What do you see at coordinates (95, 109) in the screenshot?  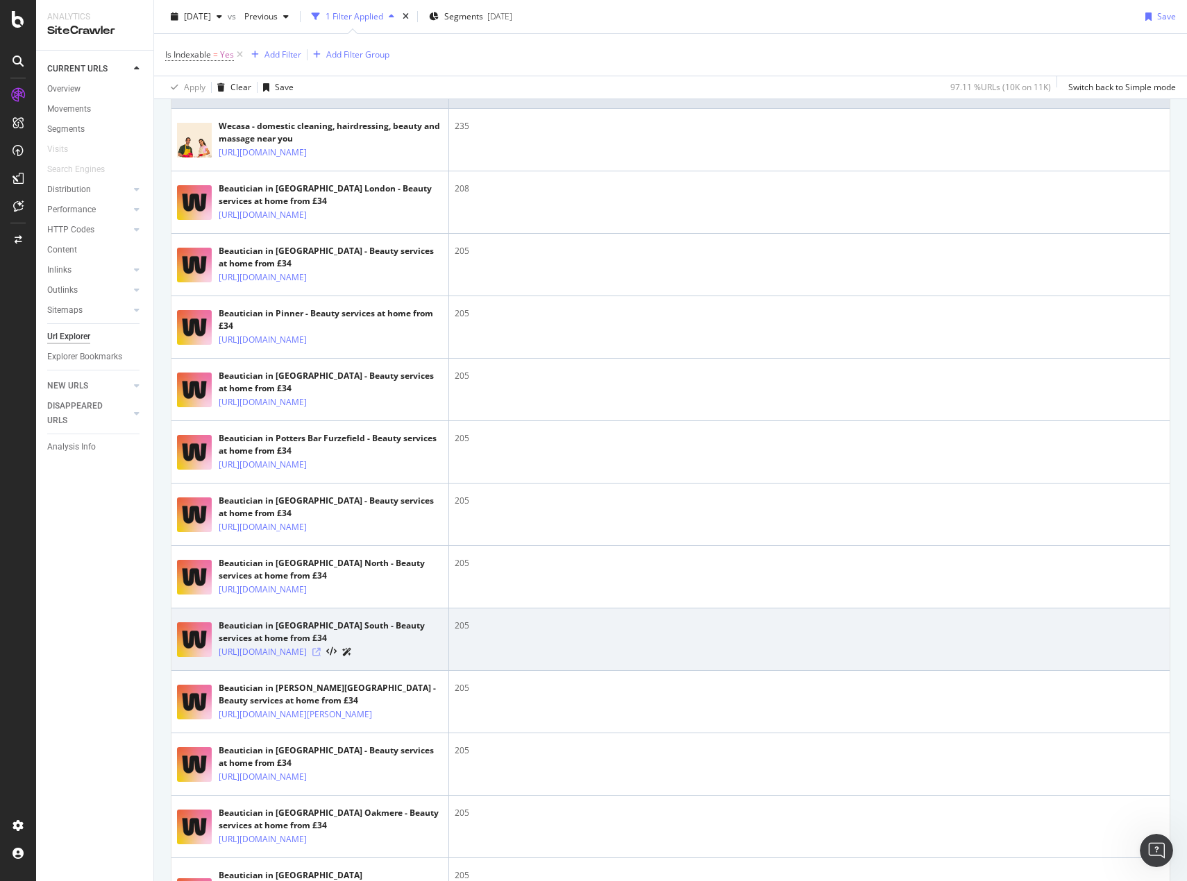 I see `a: Movements` at bounding box center [95, 109].